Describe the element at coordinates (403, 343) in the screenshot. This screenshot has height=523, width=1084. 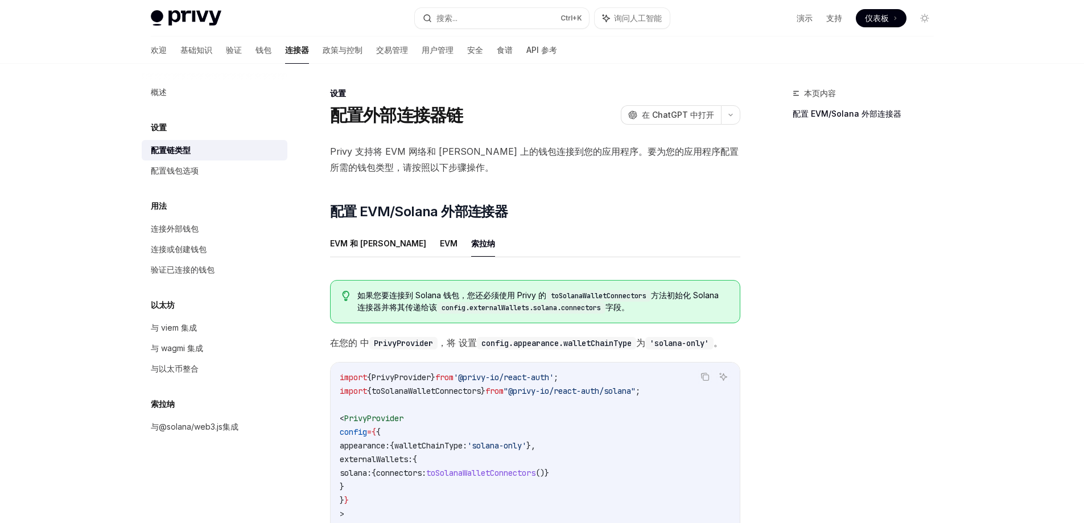
I see `code: PrivyProvider` at that location.